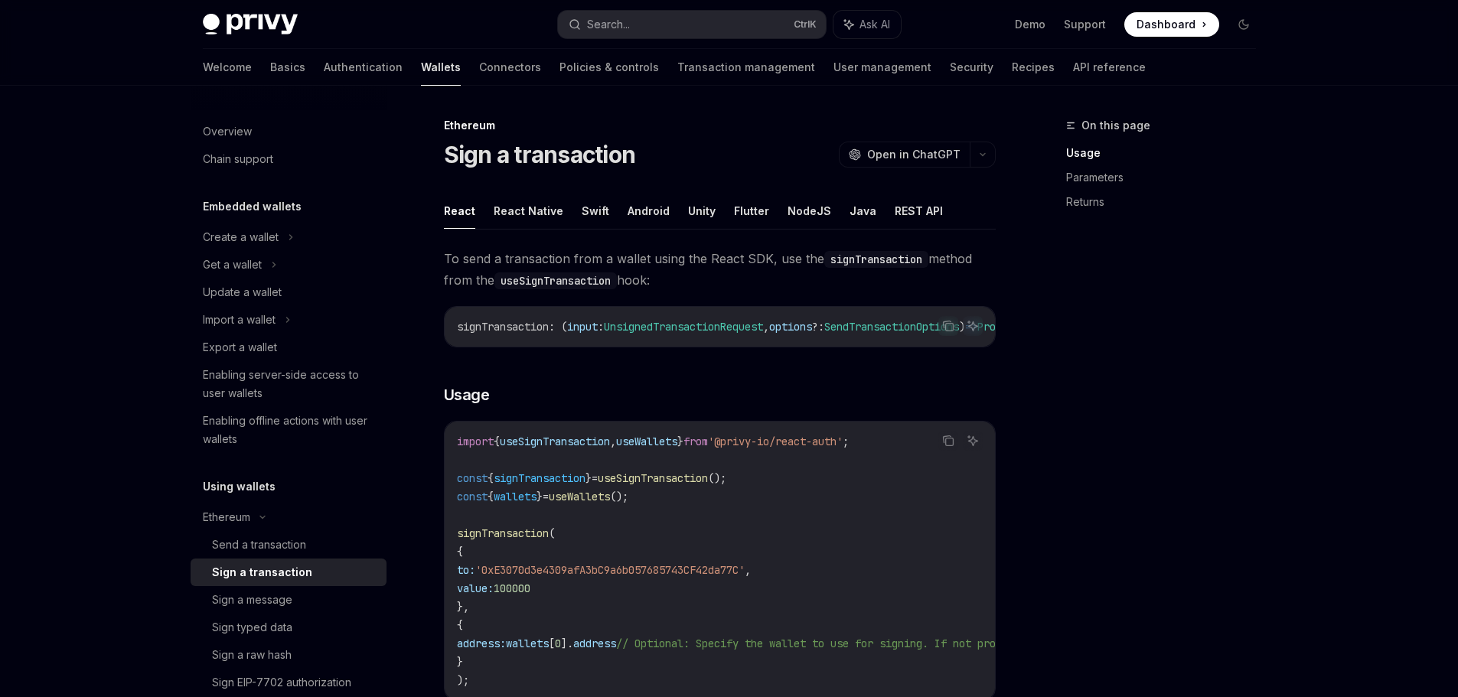  What do you see at coordinates (775, 442) in the screenshot?
I see `span: '@privy-io/react-auth'` at bounding box center [775, 442].